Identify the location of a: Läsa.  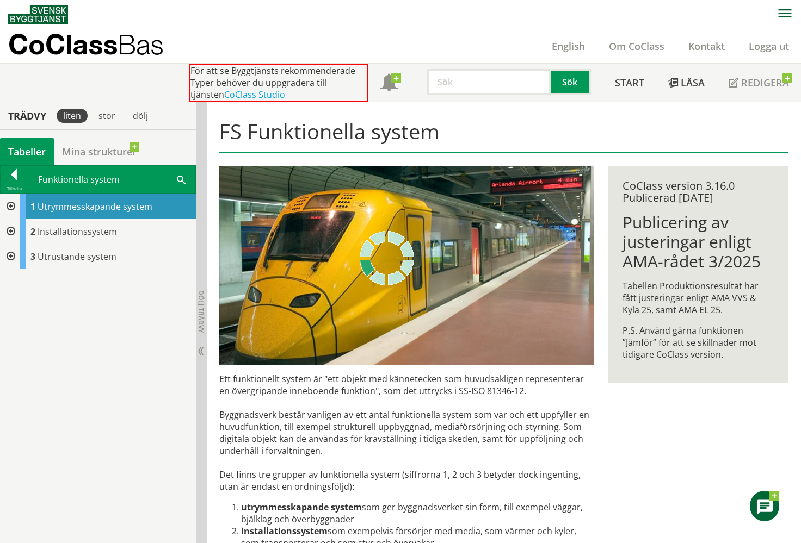
(686, 83).